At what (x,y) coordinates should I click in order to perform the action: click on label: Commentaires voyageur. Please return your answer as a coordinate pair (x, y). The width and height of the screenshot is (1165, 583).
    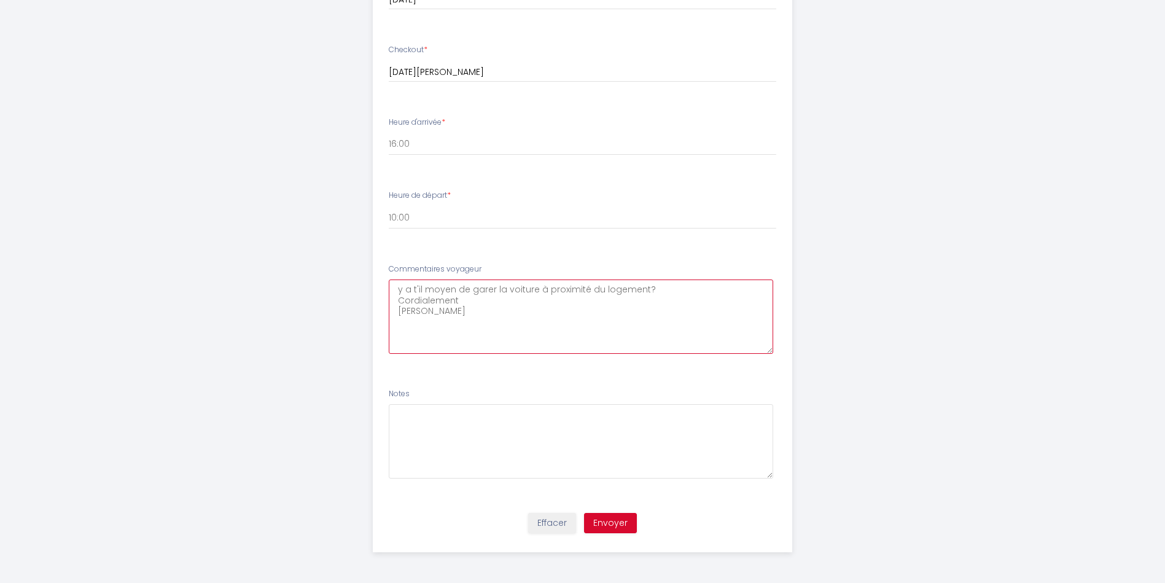
    Looking at the image, I should click on (435, 269).